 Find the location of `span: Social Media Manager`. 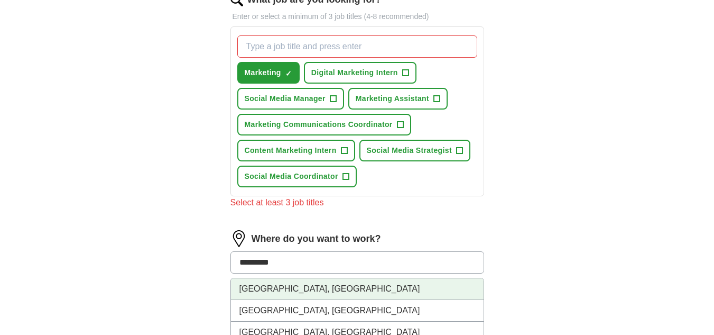

span: Social Media Manager is located at coordinates (285, 98).